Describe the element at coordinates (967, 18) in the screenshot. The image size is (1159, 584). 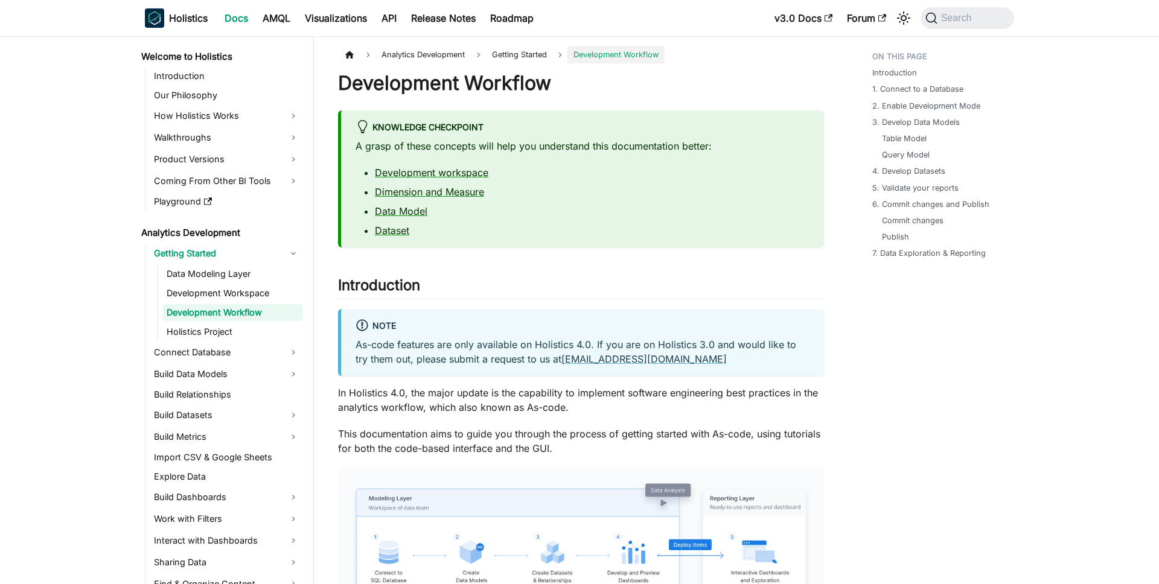
I see `button: Search (Command+K)` at that location.